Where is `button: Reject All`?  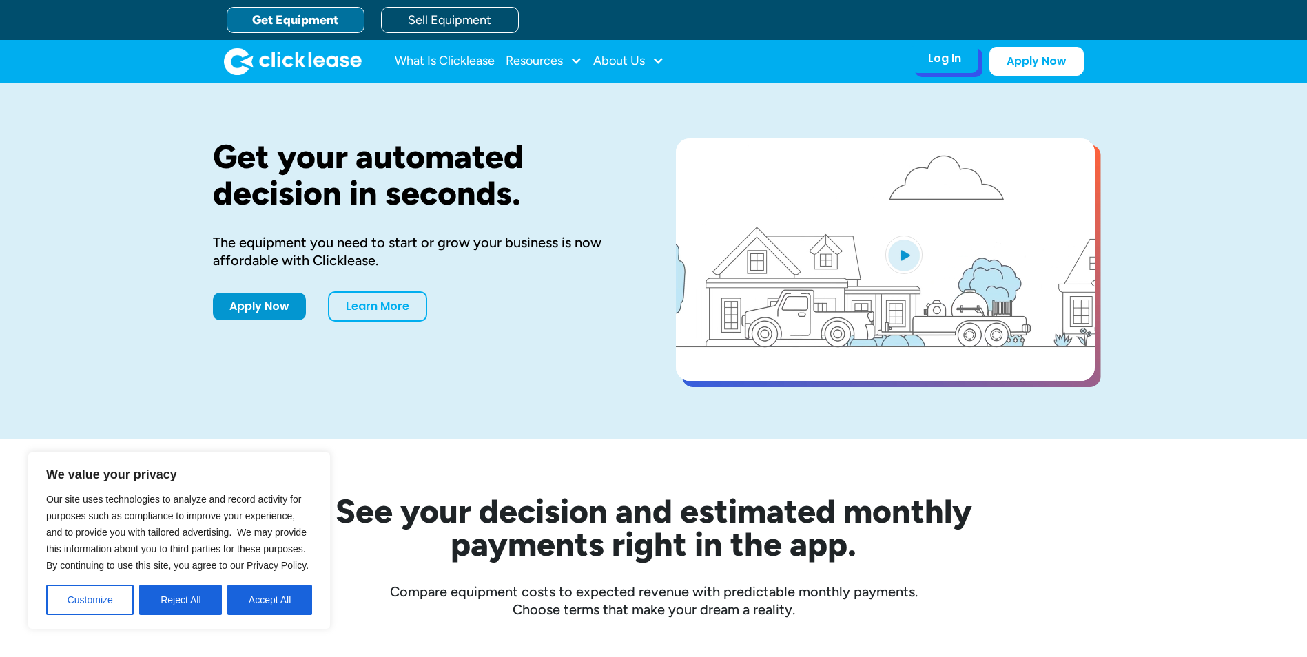 button: Reject All is located at coordinates (181, 600).